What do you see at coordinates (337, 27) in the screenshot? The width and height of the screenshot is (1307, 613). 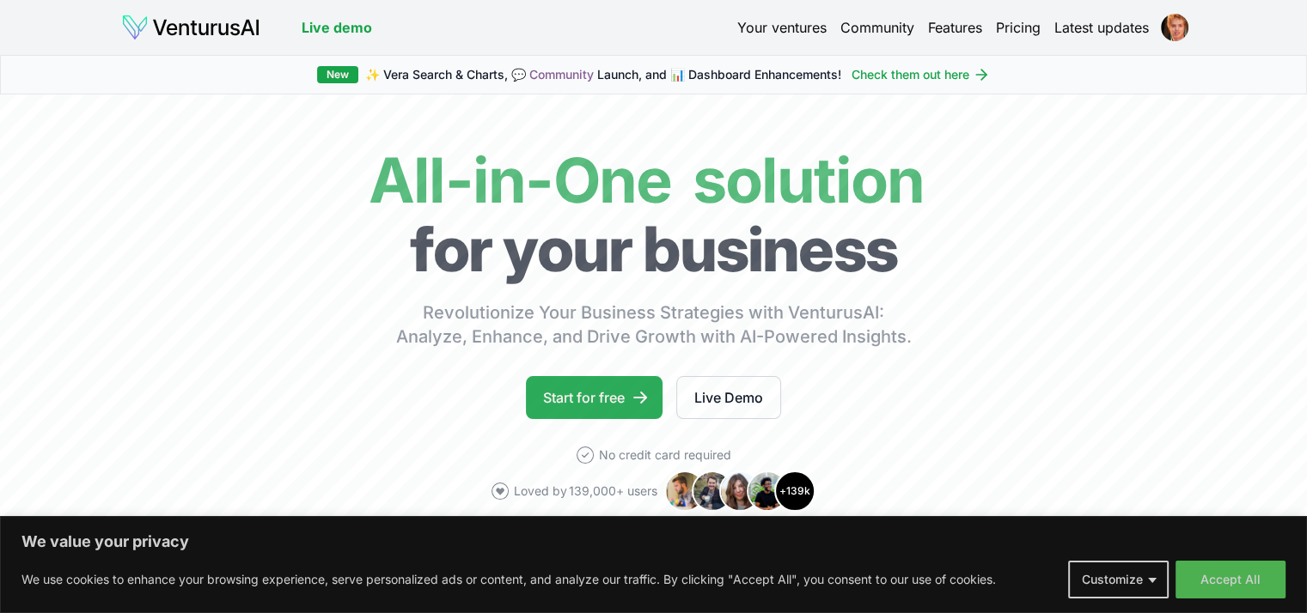 I see `a: Live demo` at bounding box center [337, 27].